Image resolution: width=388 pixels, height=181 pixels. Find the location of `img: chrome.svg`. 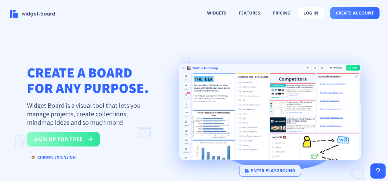

img: chrome.svg is located at coordinates (33, 158).